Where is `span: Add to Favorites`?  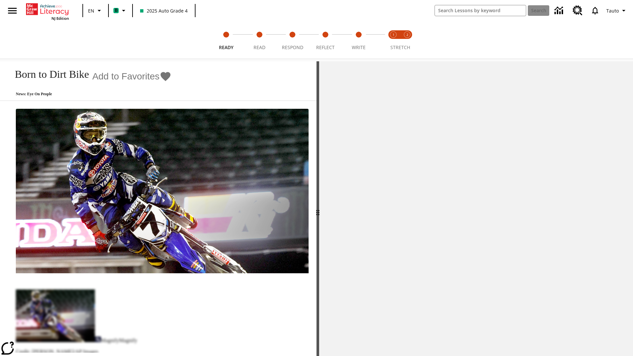 span: Add to Favorites is located at coordinates (126, 76).